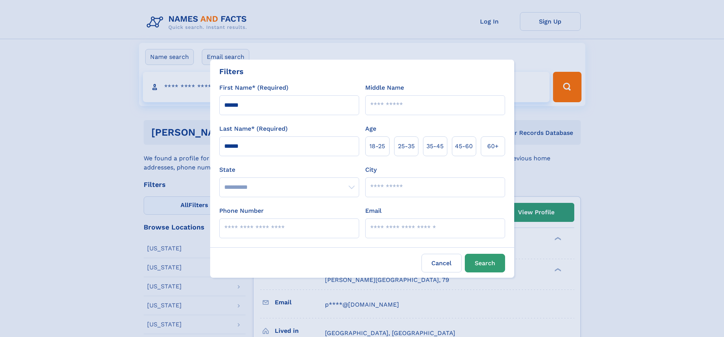  Describe the element at coordinates (373, 211) in the screenshot. I see `label: Email` at that location.